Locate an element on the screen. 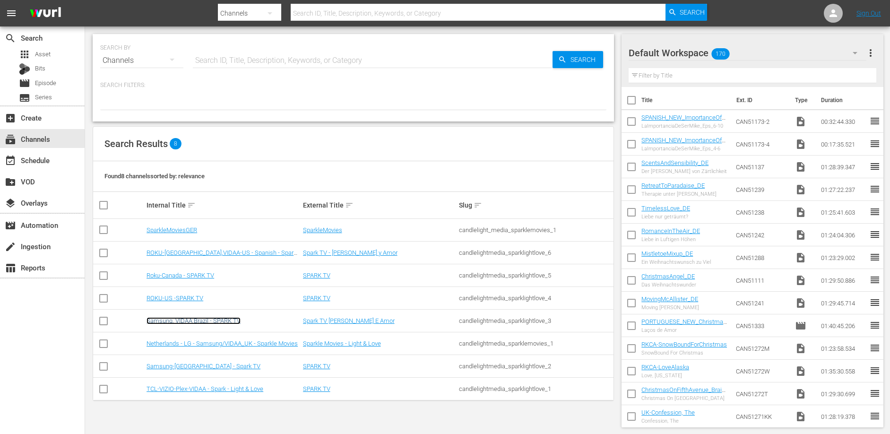 This screenshot has width=890, height=434. td: CAN51238 is located at coordinates (761, 212).